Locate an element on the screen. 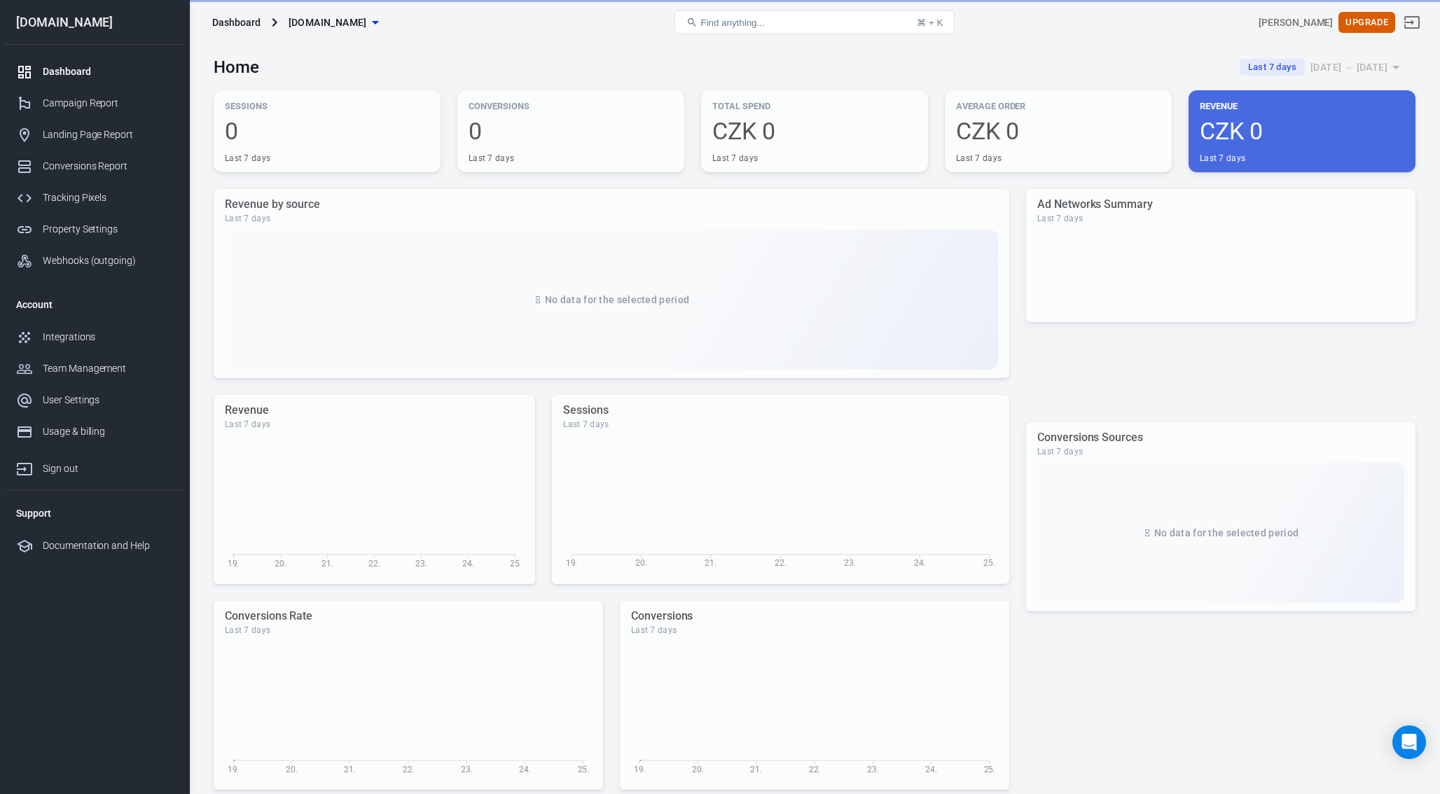 The height and width of the screenshot is (794, 1440). div: Tracking Pixels is located at coordinates (108, 197).